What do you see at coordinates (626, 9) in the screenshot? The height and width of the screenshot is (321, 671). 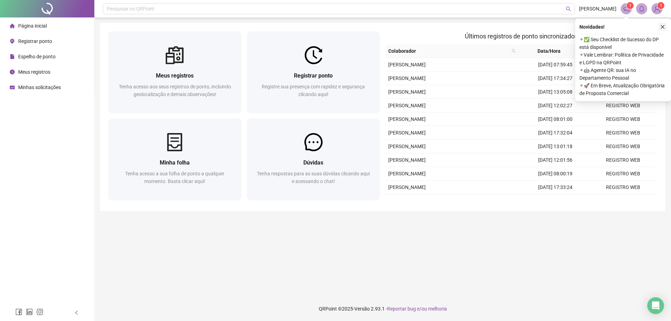 I see `span: notification` at bounding box center [626, 9].